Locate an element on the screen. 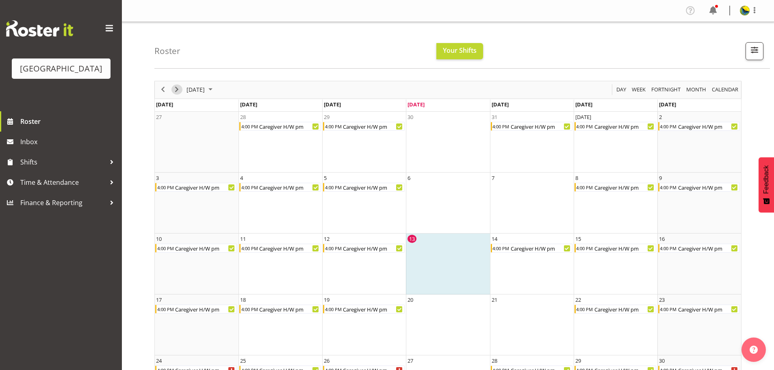 Image resolution: width=774 pixels, height=370 pixels. button: Previous is located at coordinates (163, 89).